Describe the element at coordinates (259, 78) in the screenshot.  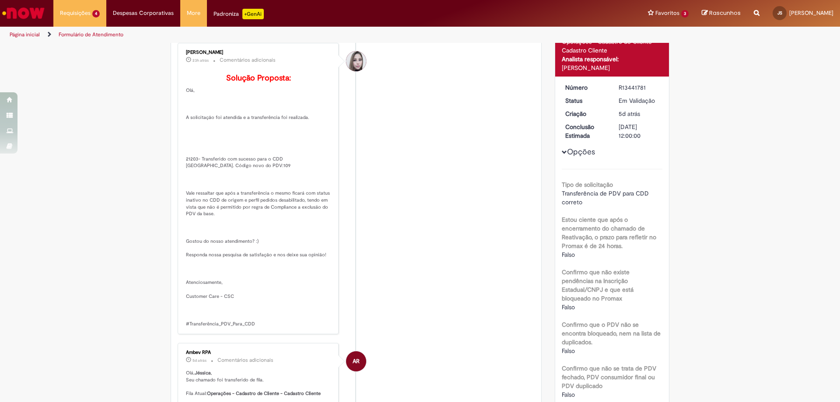
I see `b: Solução Proposta:` at that location.